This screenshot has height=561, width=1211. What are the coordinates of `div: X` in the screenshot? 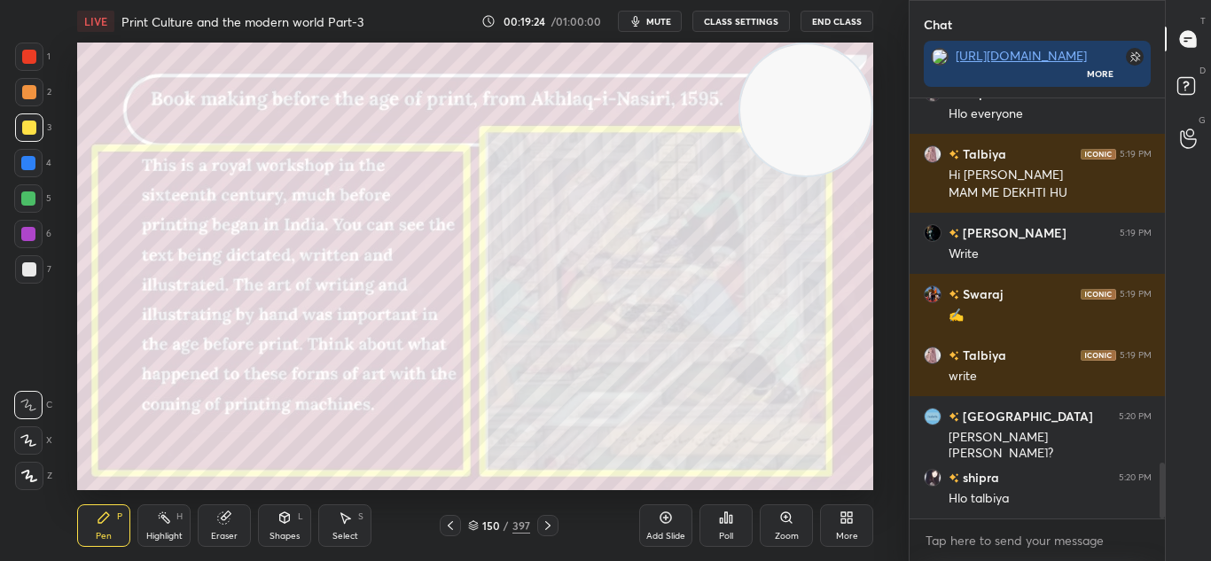 It's located at (33, 441).